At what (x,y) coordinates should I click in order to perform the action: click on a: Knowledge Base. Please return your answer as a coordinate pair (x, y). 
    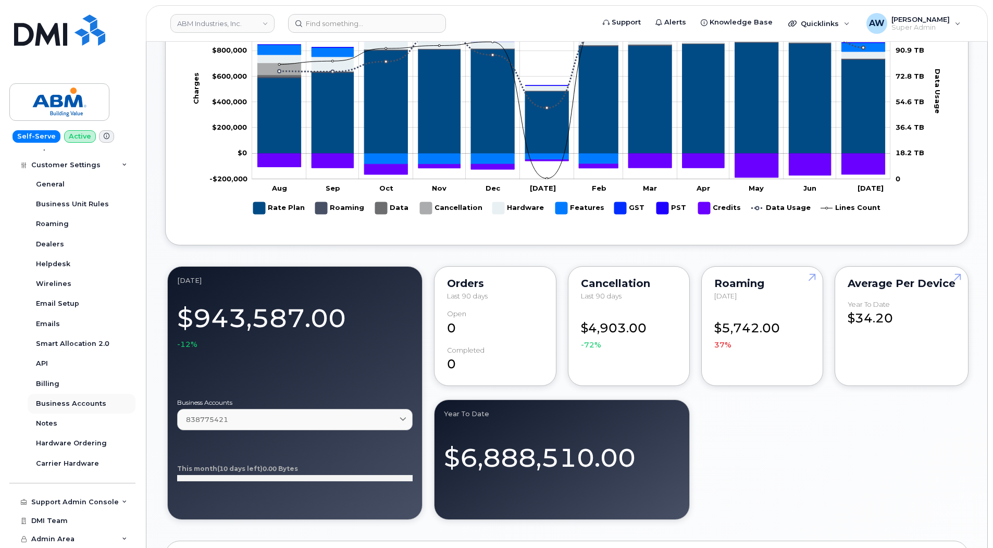
    Looking at the image, I should click on (737, 22).